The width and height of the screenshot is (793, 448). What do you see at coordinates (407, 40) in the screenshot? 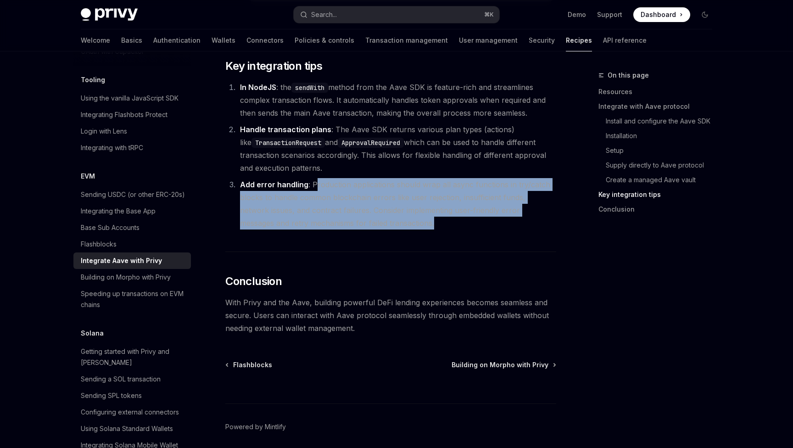
I see `a: Transaction management` at bounding box center [407, 40].